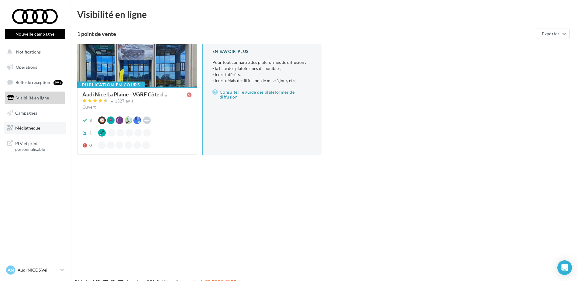 This screenshot has width=578, height=281. Describe the element at coordinates (33, 98) in the screenshot. I see `span: Visibilité en ligne` at that location.